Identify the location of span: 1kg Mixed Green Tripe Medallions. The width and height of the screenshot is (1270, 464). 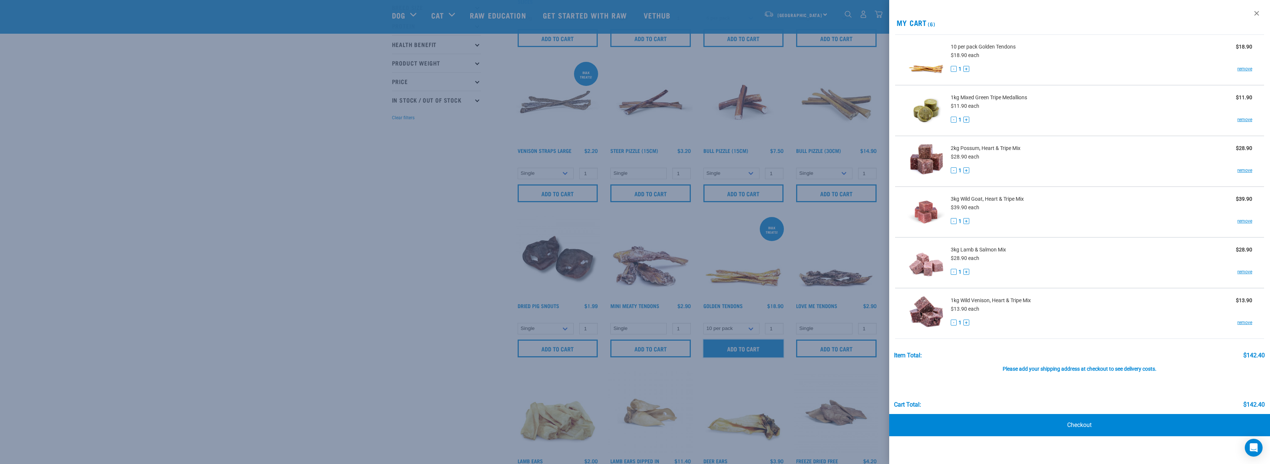
(989, 97).